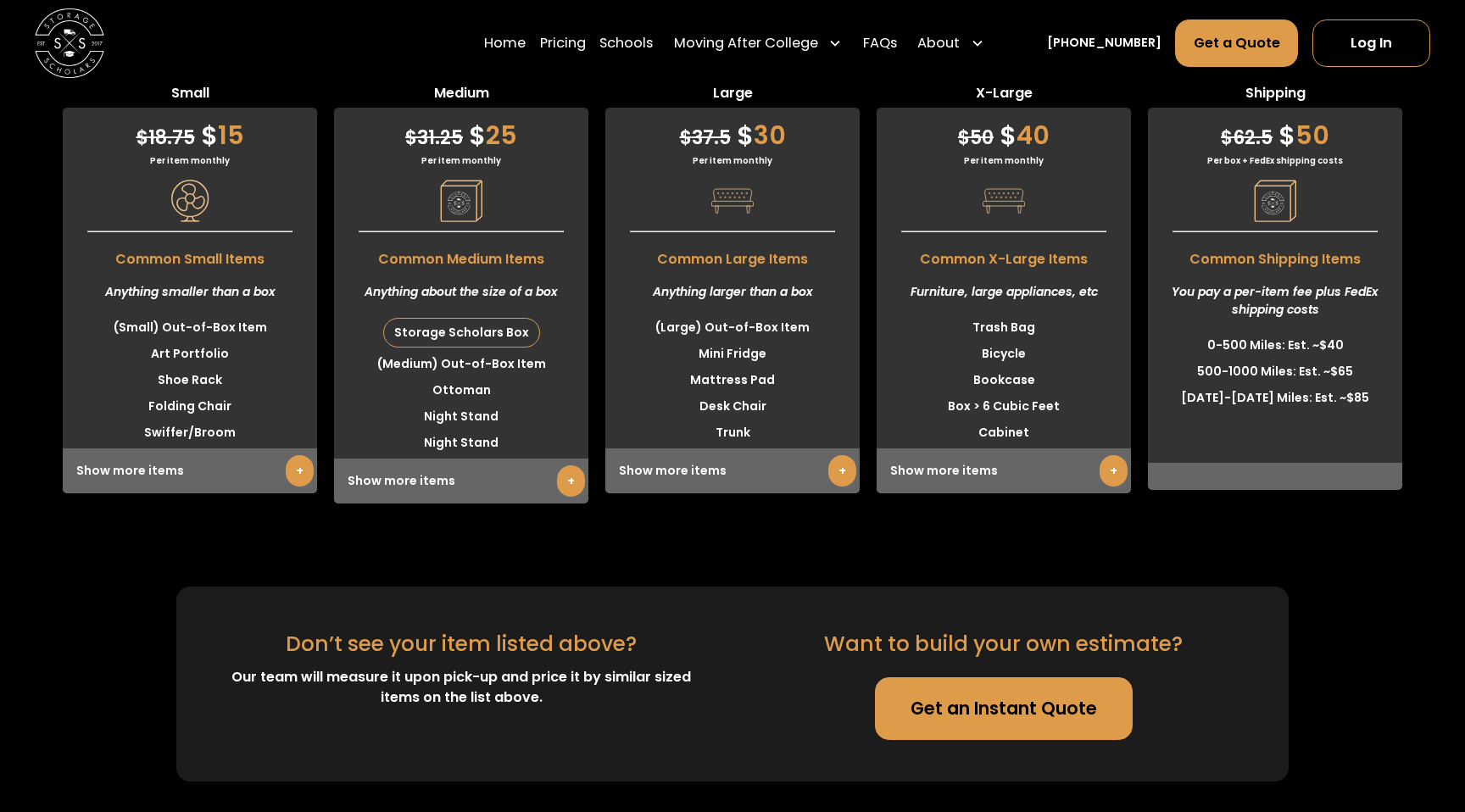 Image resolution: width=1465 pixels, height=812 pixels. Describe the element at coordinates (461, 332) in the screenshot. I see `div: Storage Scholars Box` at that location.